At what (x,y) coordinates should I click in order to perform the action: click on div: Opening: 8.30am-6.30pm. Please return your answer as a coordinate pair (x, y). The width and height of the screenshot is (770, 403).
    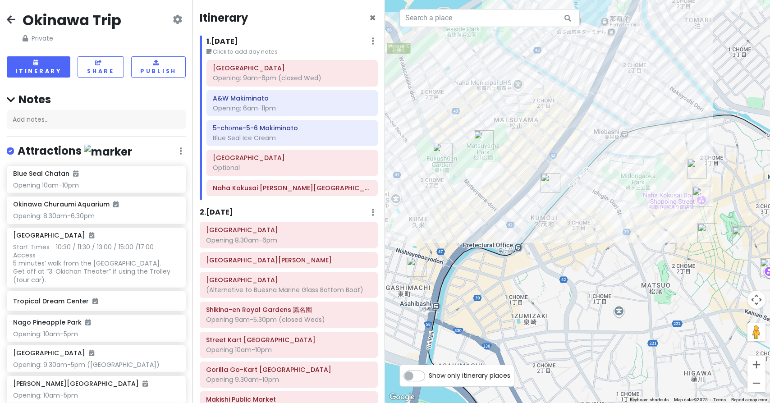
    Looking at the image, I should click on (96, 216).